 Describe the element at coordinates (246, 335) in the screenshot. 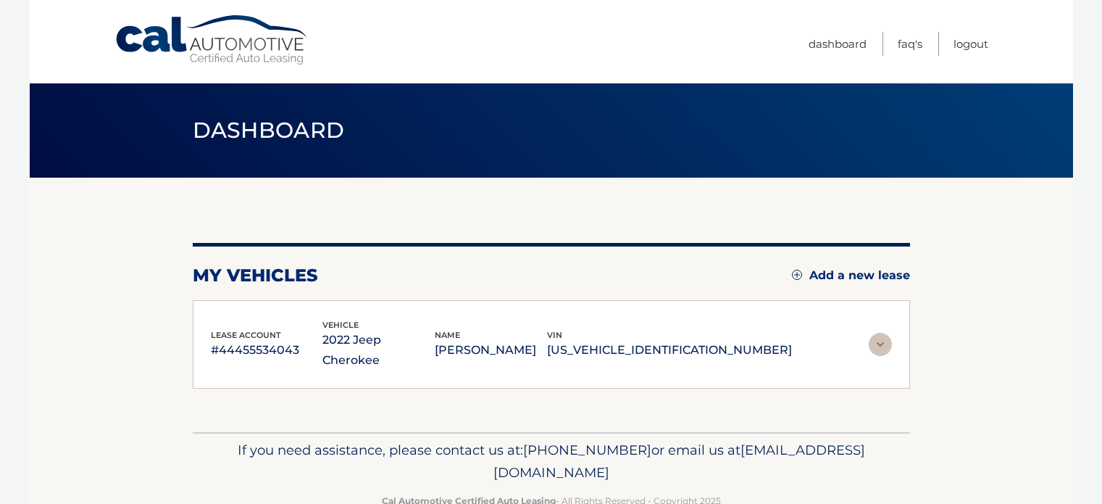

I see `span: lease account` at that location.